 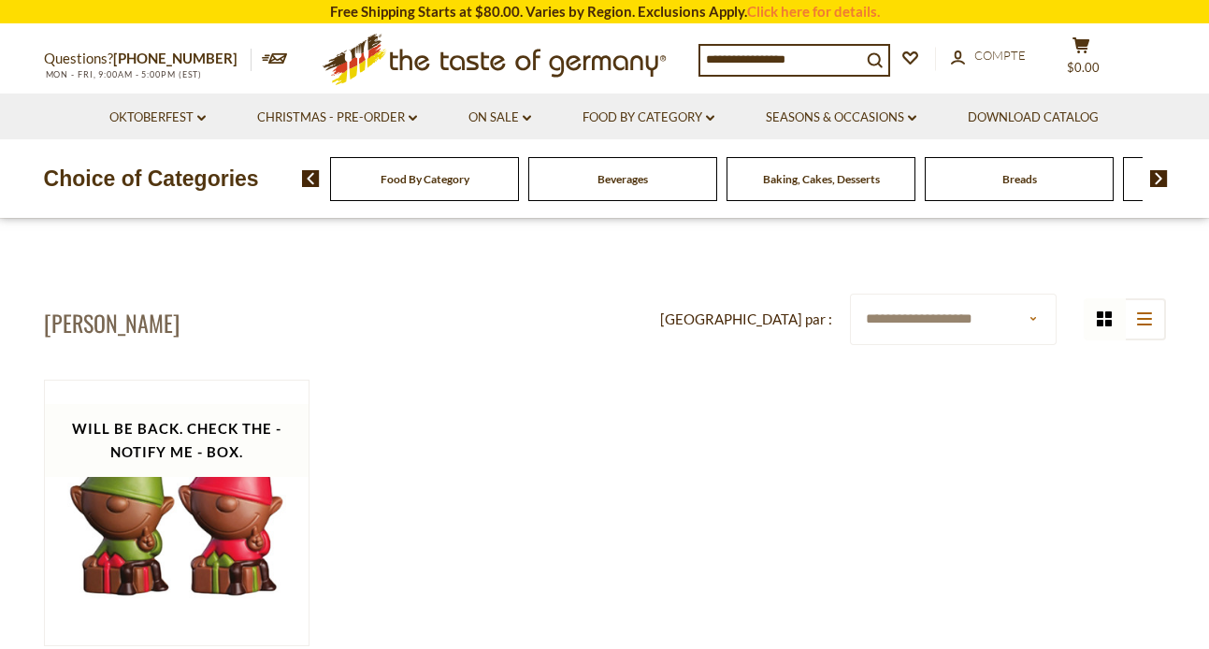 I want to click on a: Christmas - PRE-ORDER, so click(x=337, y=118).